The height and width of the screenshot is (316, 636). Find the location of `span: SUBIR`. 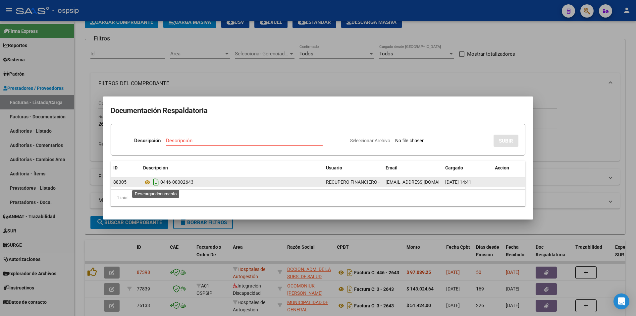

span: SUBIR is located at coordinates (506, 141).